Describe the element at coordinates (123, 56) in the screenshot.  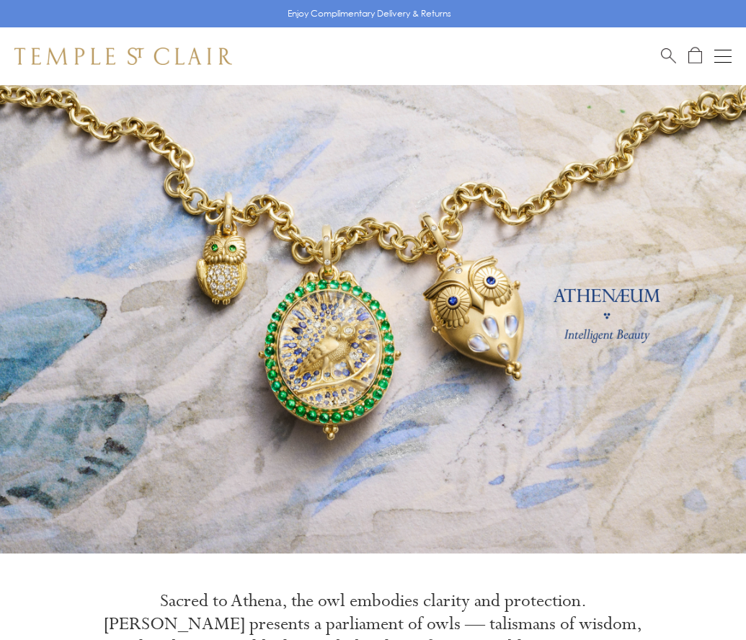
I see `img: Temple St. Clair` at that location.